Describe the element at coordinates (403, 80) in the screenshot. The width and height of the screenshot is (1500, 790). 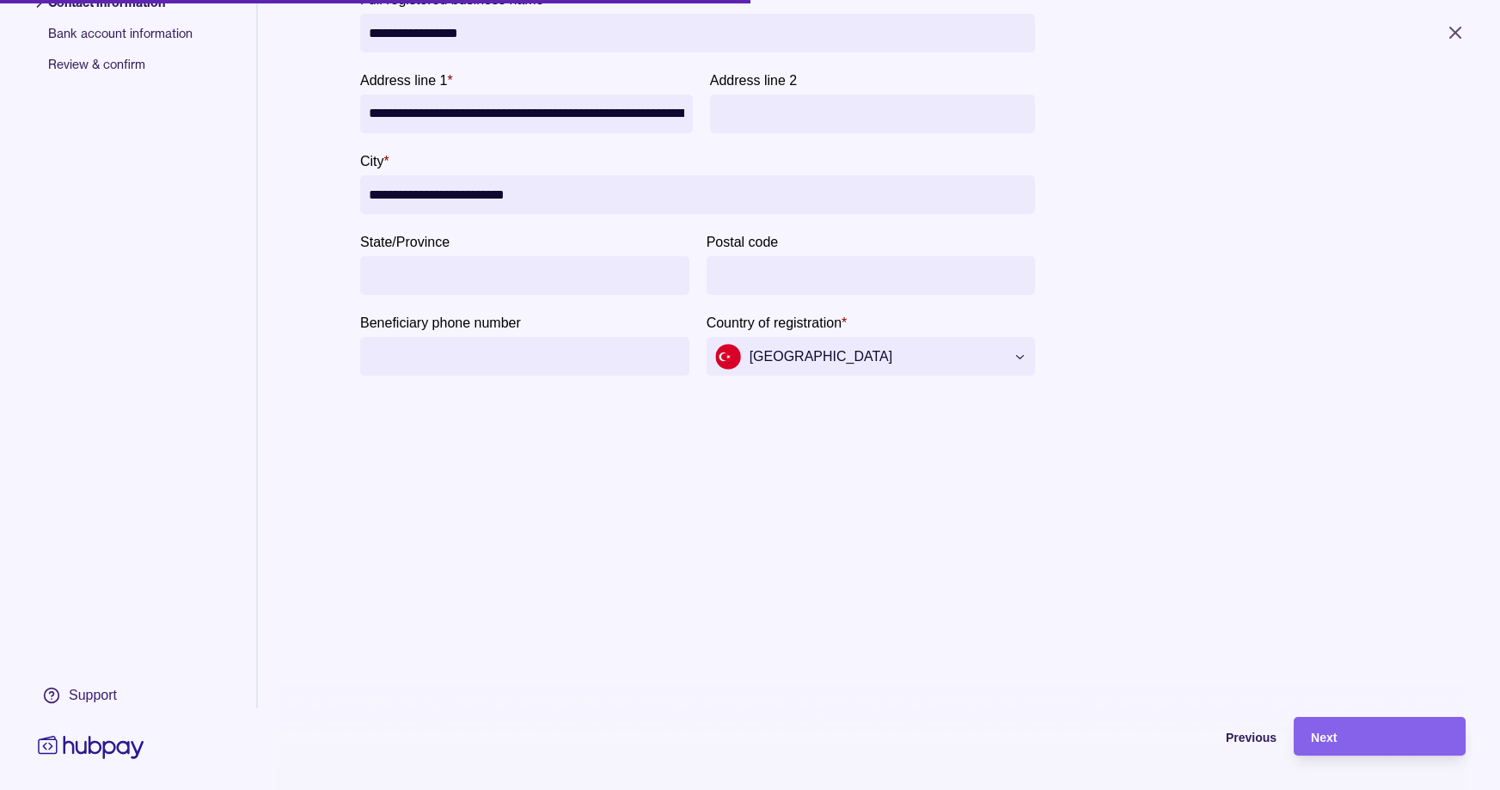
I see `p: Address line 1` at that location.